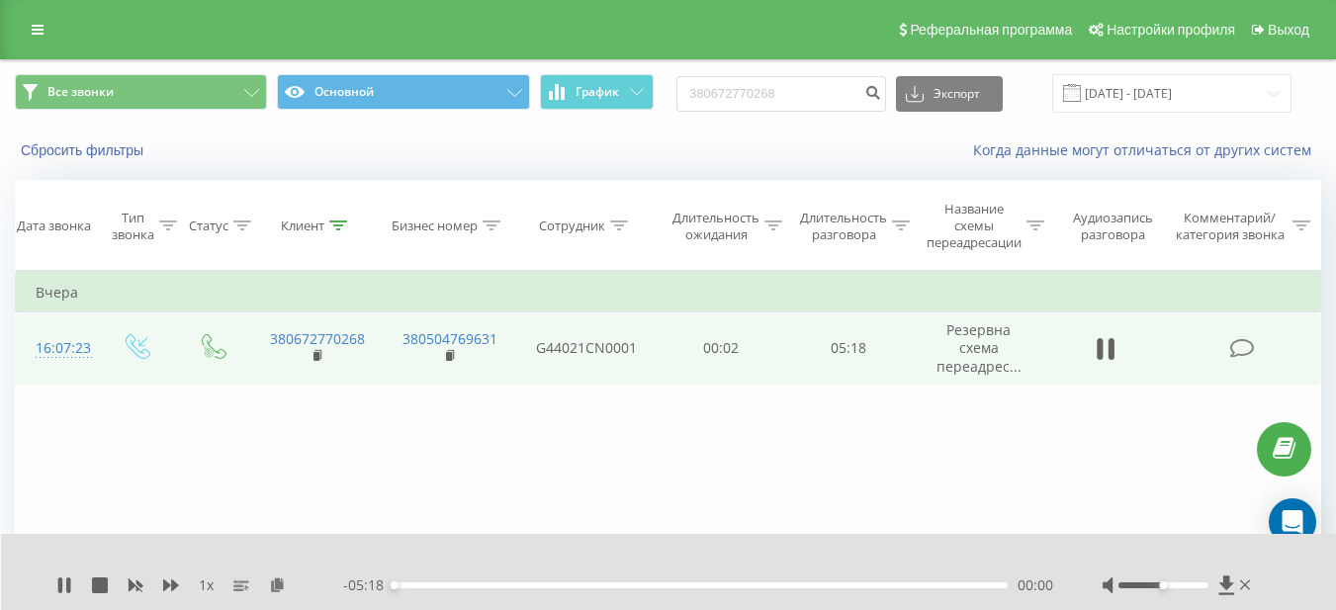  I want to click on button: Сбросить фильтры, so click(84, 150).